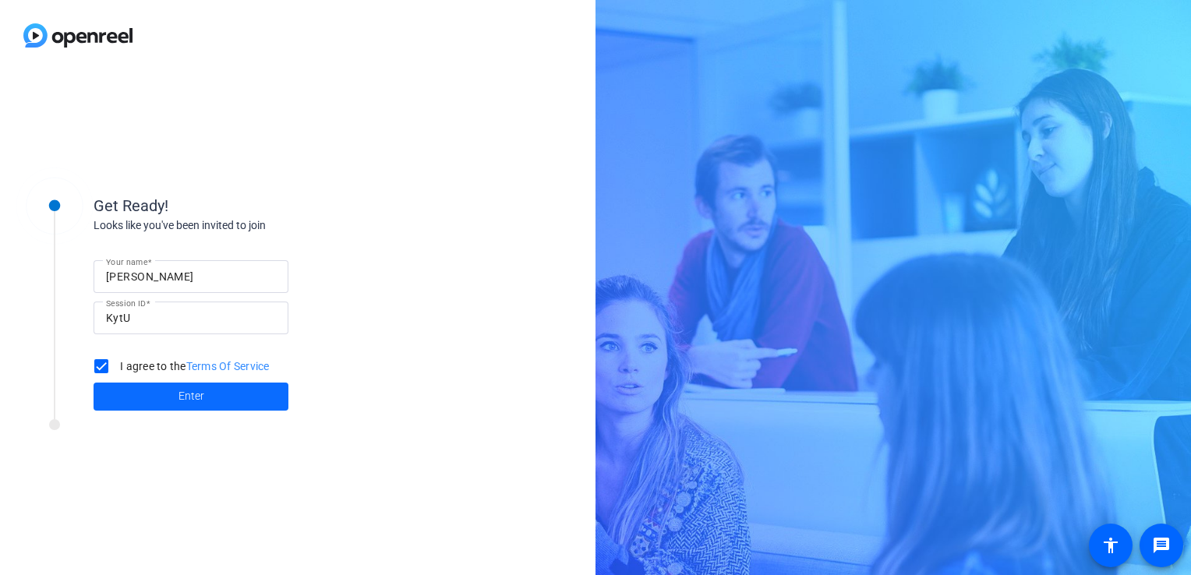  What do you see at coordinates (193, 366) in the screenshot?
I see `label: I agree to the` at bounding box center [193, 366].